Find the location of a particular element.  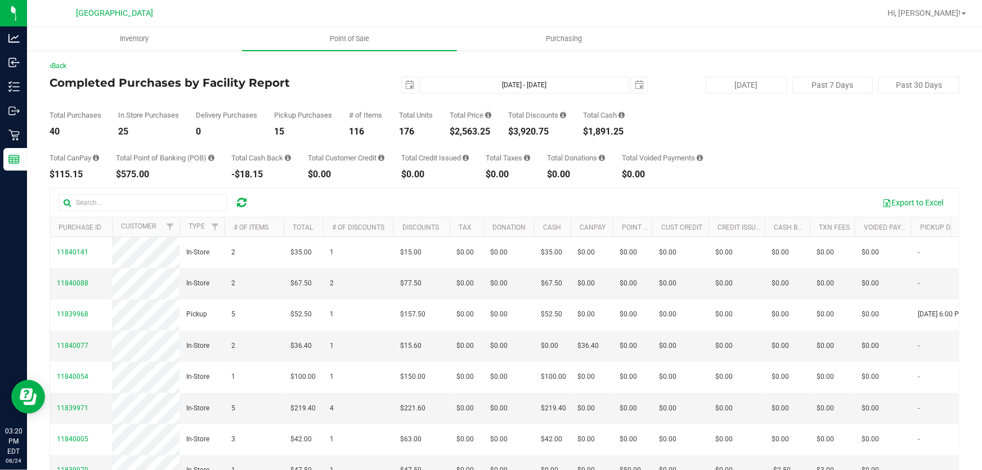

span: $15.60 is located at coordinates (411, 346).